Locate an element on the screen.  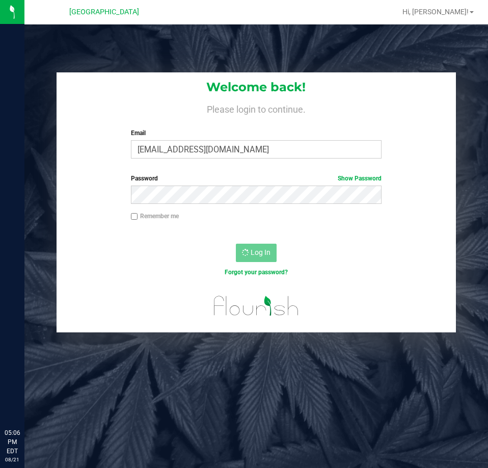
h4: Please login to continue. is located at coordinates (256, 108).